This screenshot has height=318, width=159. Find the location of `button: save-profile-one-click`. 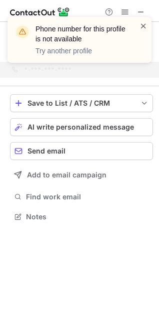

button: save-profile-one-click is located at coordinates (81, 103).